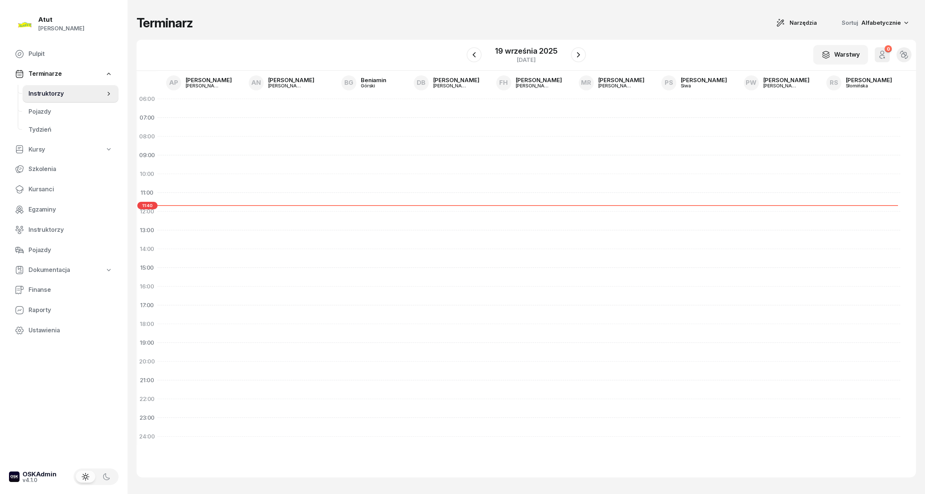 The image size is (925, 494). Describe the element at coordinates (39, 474) in the screenshot. I see `div: OSKAdmin` at that location.